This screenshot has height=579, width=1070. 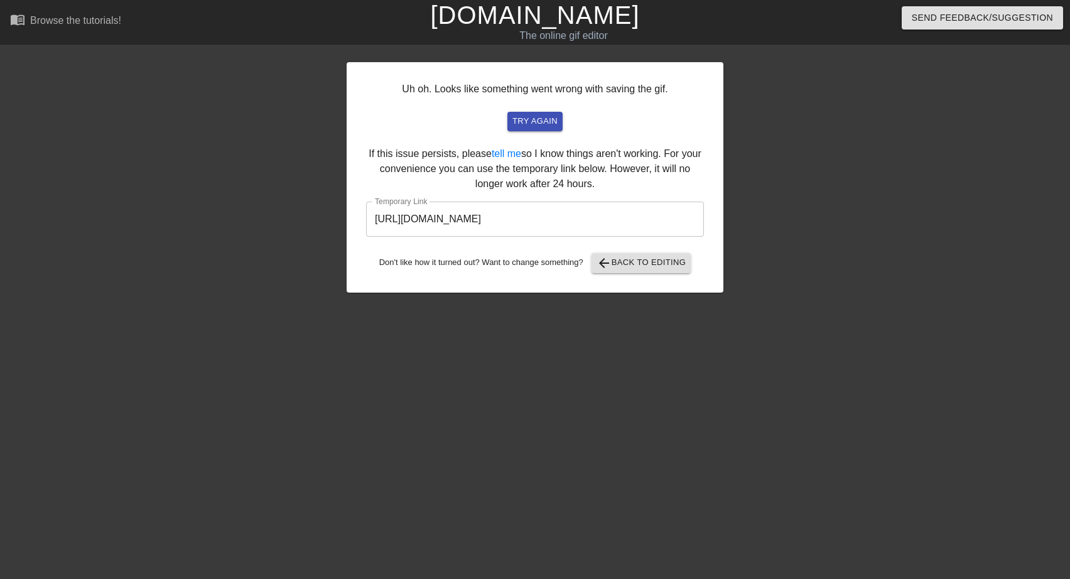 What do you see at coordinates (535, 177) in the screenshot?
I see `div: Uh oh. Looks like something went wrong with saving the gif. If this issue persists, please so I k...` at bounding box center [535, 177].